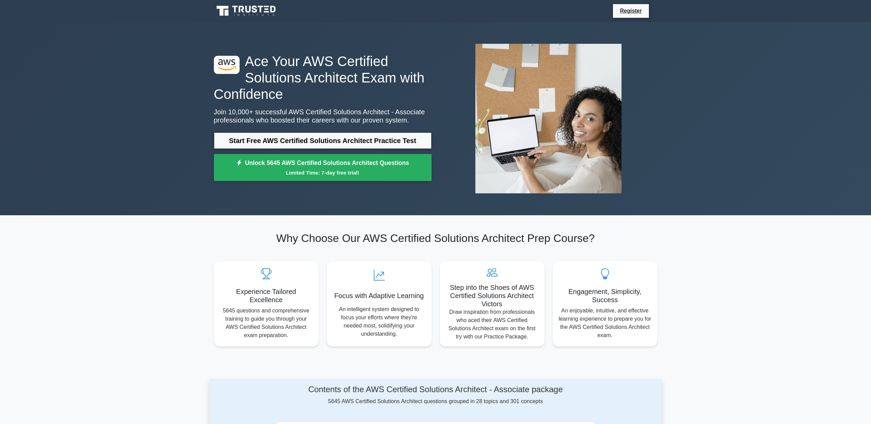  I want to click on p: Join 10,000+ successful AWS Certified Solutions Architect - Associate professionals who boosted t..., so click(323, 116).